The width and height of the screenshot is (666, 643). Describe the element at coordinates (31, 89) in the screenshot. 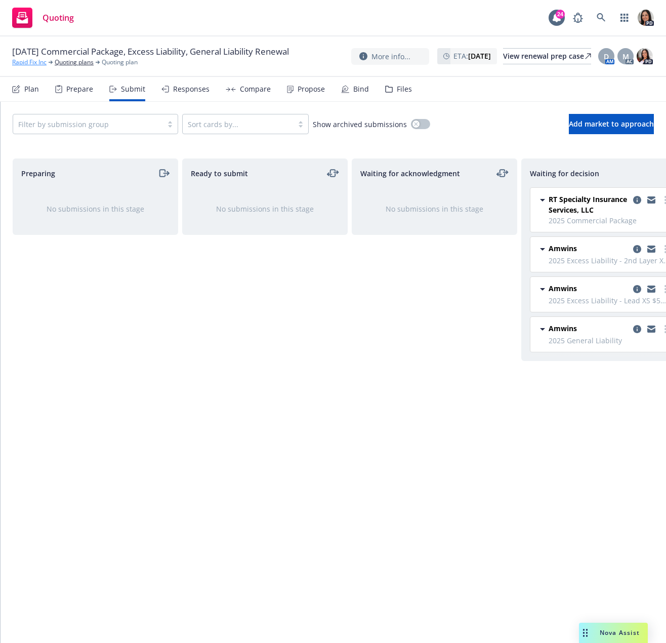

I see `div: Plan` at that location.